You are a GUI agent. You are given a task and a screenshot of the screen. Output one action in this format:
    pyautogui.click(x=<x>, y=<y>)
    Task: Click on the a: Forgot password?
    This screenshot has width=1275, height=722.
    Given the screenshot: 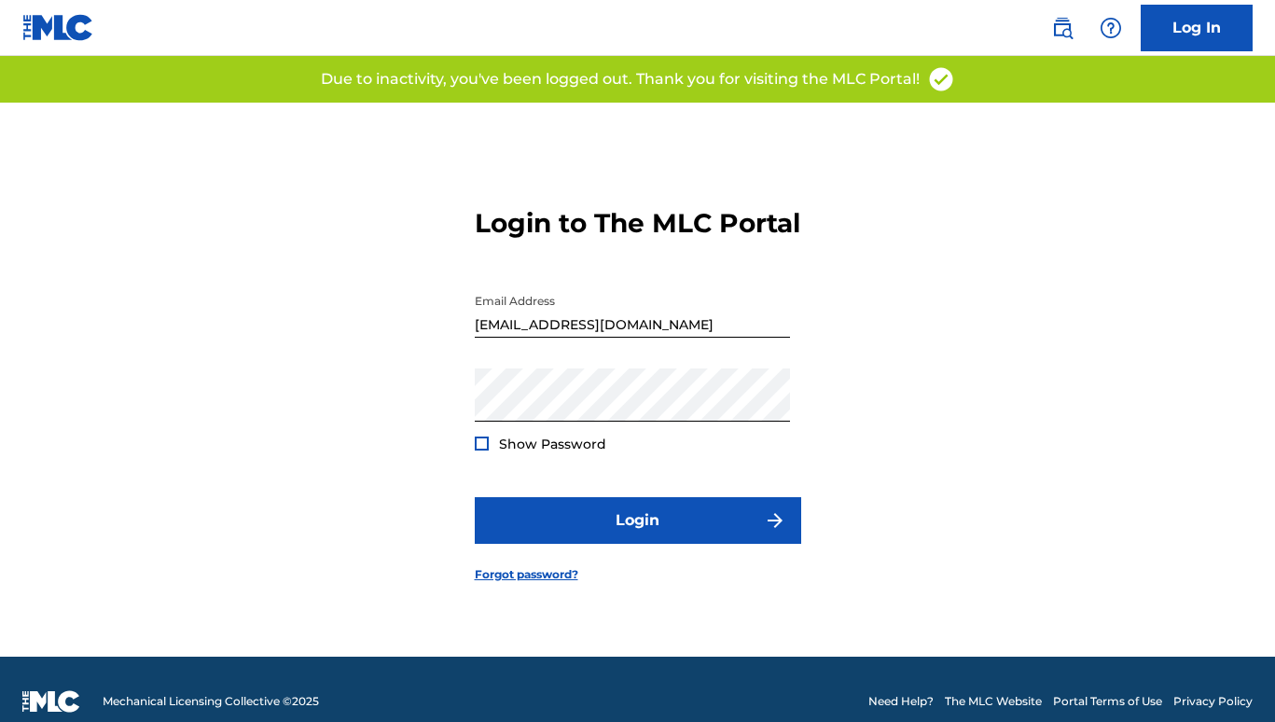 What is the action you would take?
    pyautogui.click(x=526, y=575)
    